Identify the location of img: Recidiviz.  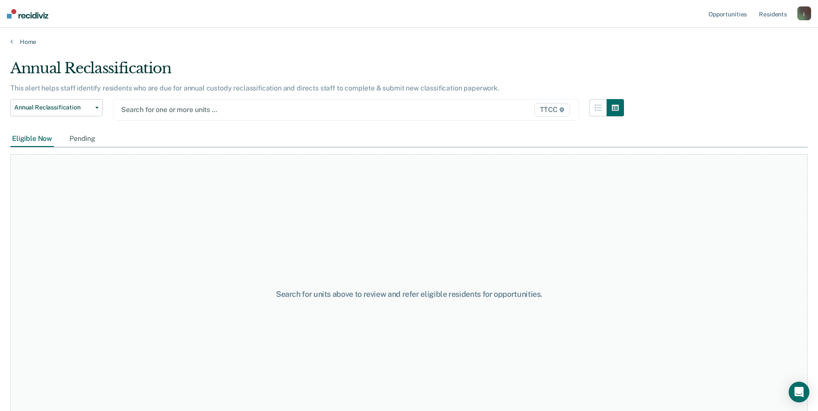
(28, 14).